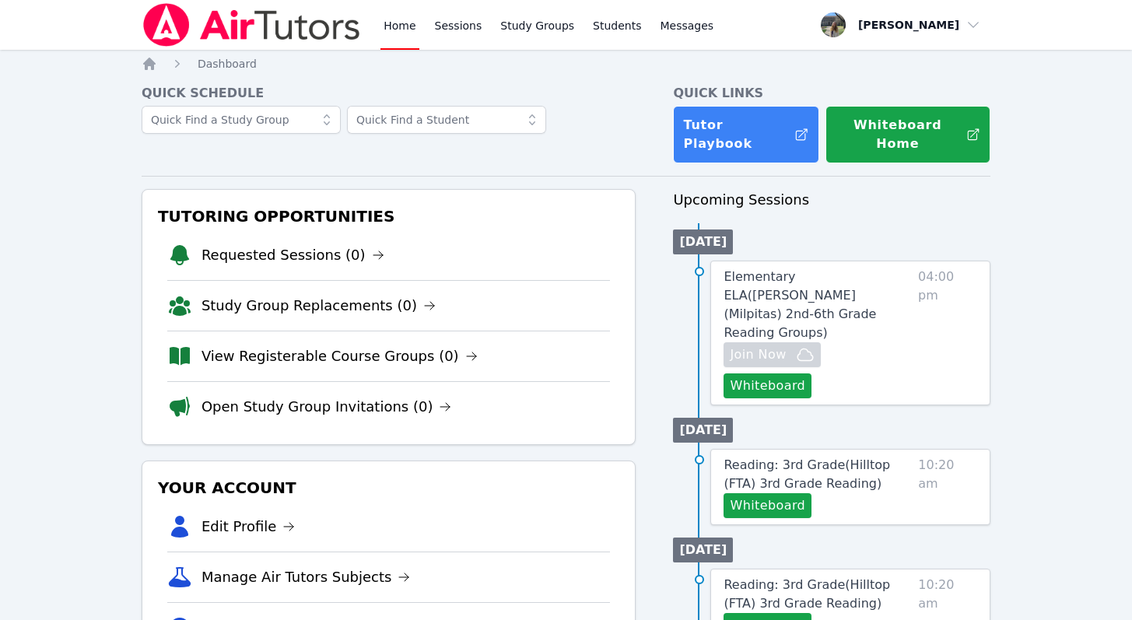 The image size is (1132, 620). Describe the element at coordinates (758, 355) in the screenshot. I see `span: Join Now` at that location.